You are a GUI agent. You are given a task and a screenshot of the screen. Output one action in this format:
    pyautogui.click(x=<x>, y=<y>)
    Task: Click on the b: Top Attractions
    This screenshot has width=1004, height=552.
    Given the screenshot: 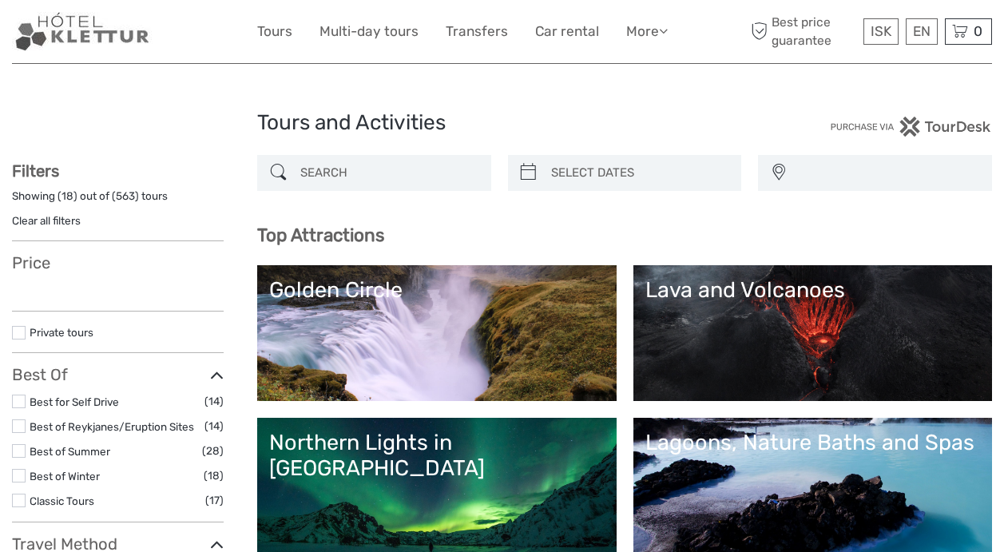 What is the action you would take?
    pyautogui.click(x=320, y=235)
    